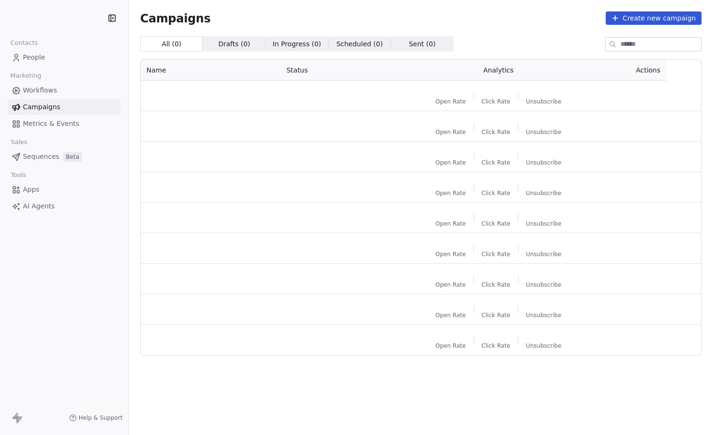 This screenshot has height=435, width=713. What do you see at coordinates (26, 76) in the screenshot?
I see `span: Marketing` at bounding box center [26, 76].